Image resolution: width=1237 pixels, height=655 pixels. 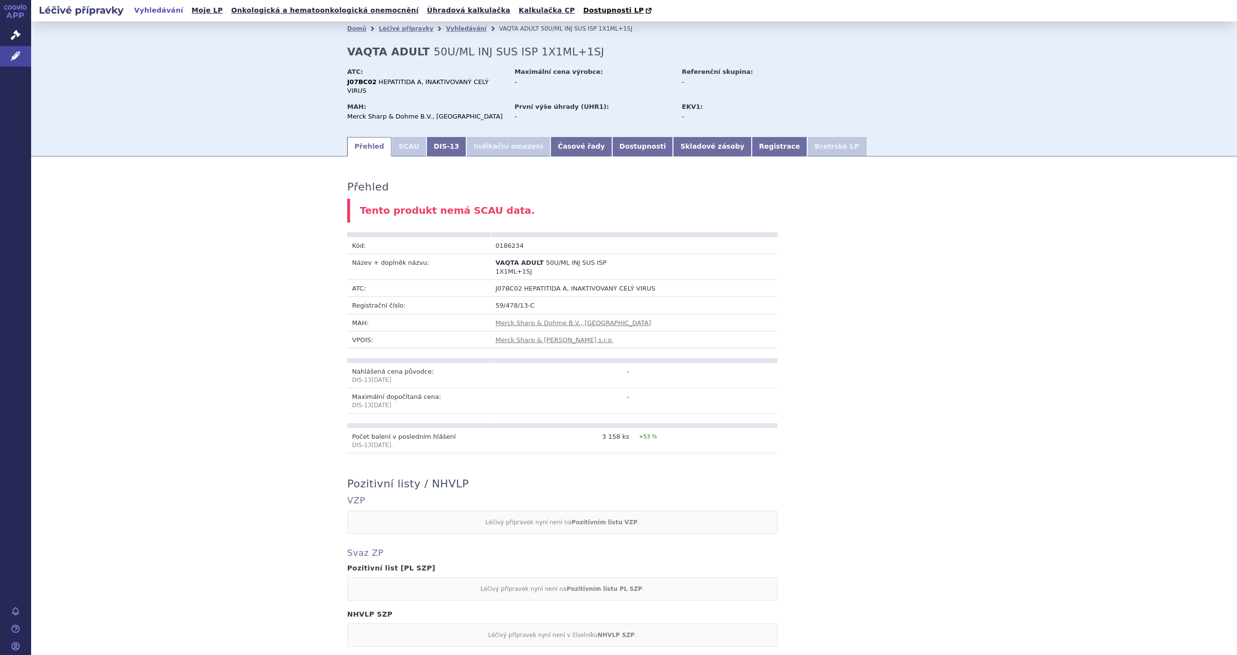 What do you see at coordinates (355, 71) in the screenshot?
I see `strong: ATC:` at bounding box center [355, 71].